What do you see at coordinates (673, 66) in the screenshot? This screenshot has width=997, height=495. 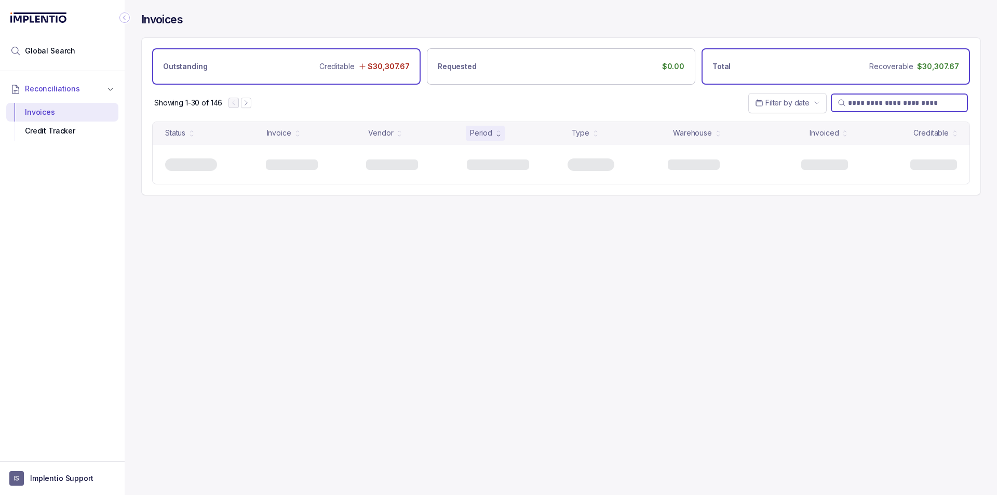 I see `p: $0.00` at bounding box center [673, 66].